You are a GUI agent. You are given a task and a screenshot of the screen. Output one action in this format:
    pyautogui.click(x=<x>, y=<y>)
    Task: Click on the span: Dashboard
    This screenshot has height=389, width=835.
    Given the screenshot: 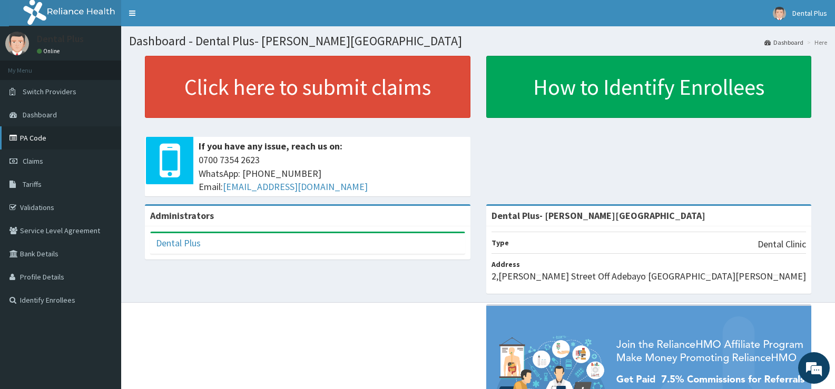 What is the action you would take?
    pyautogui.click(x=40, y=115)
    